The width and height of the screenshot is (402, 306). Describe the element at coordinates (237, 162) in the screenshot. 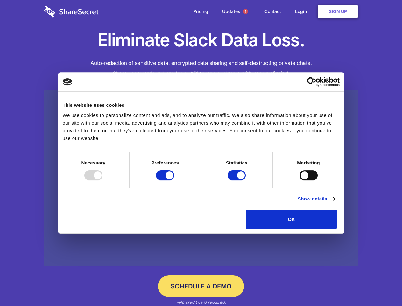

I see `strong: Statistics` at that location.